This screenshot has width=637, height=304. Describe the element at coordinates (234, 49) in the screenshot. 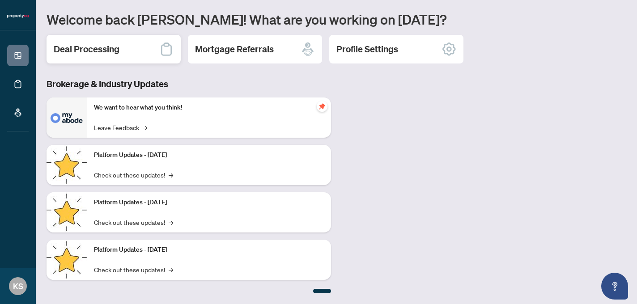

I see `h2: Mortgage Referrals` at that location.